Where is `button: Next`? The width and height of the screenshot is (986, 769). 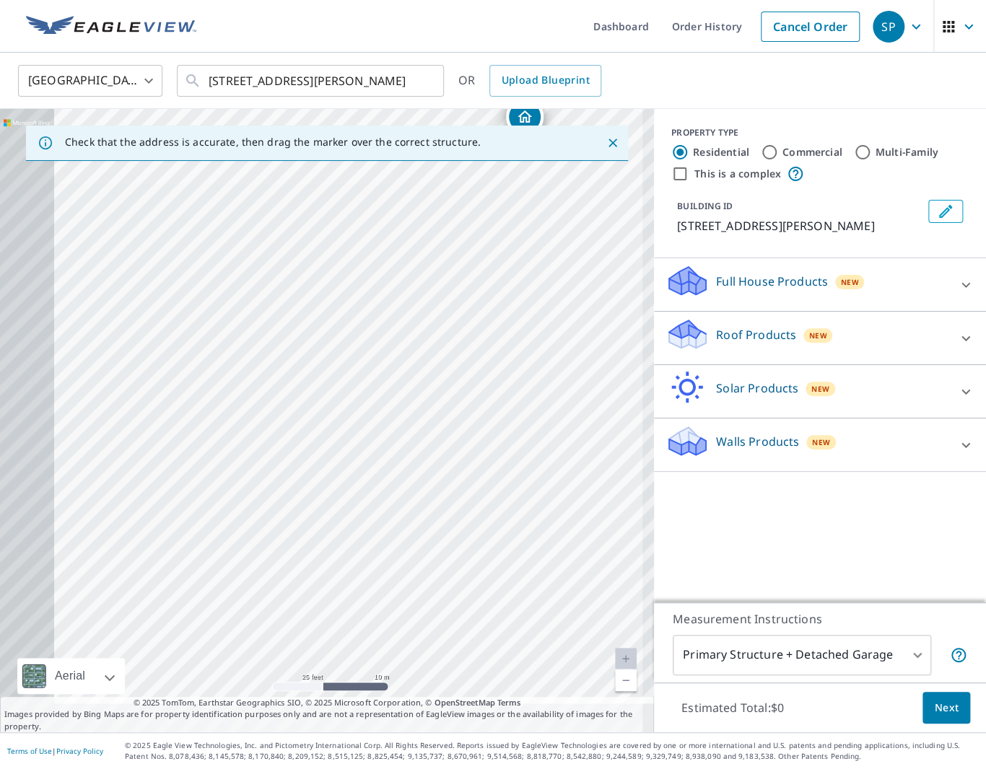
button: Next is located at coordinates (946, 708).